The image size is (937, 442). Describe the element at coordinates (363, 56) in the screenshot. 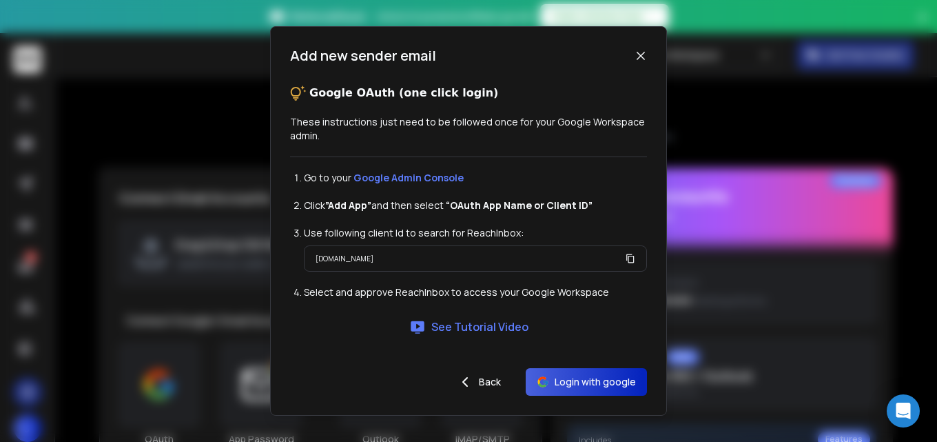

I see `h1: Add new sender email` at that location.